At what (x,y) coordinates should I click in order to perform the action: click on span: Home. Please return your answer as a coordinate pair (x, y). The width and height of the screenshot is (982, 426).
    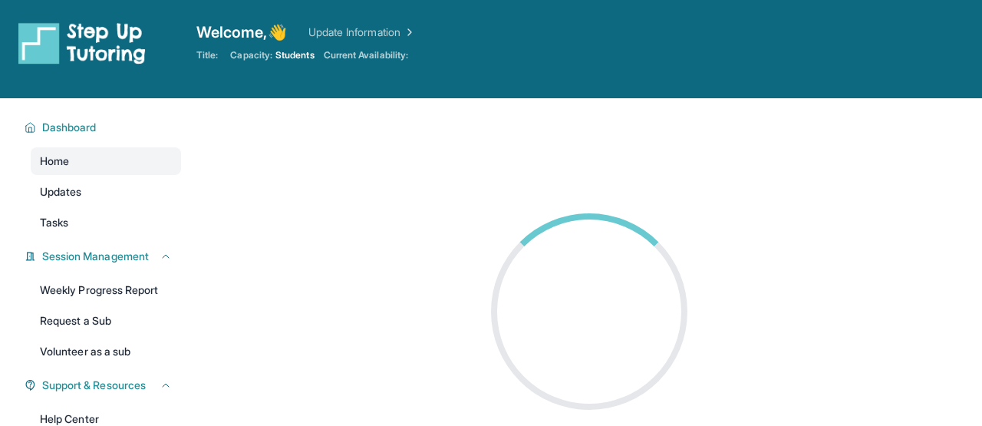
    Looking at the image, I should click on (54, 161).